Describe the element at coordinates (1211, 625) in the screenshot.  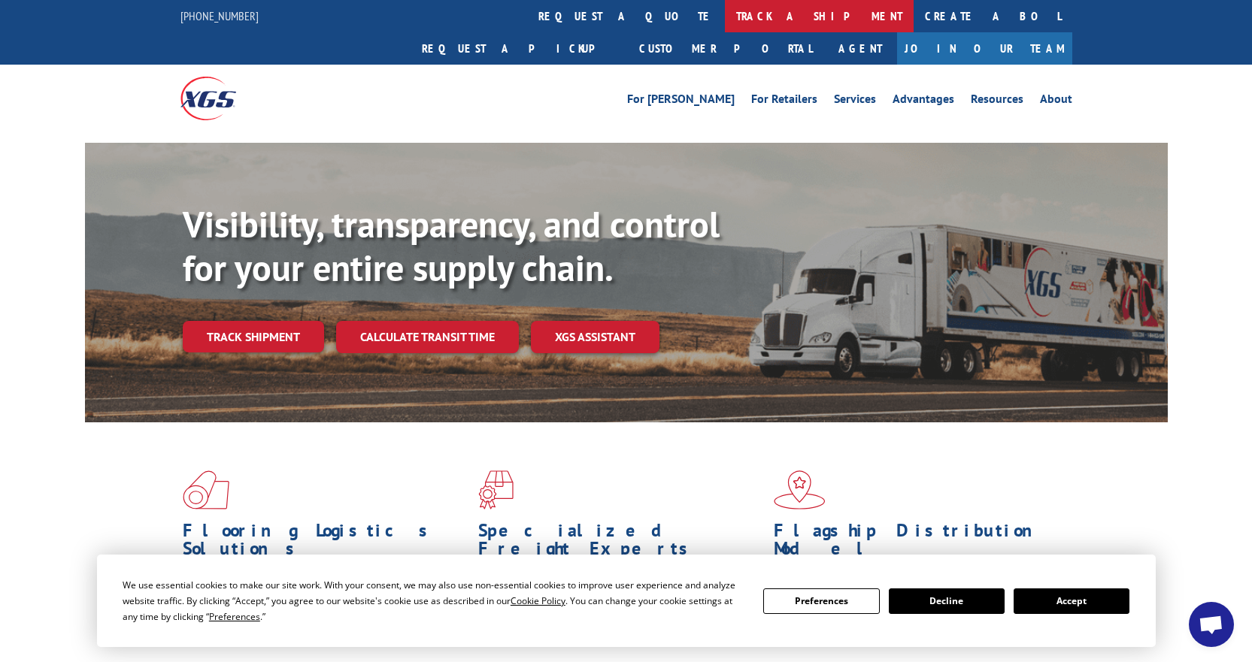
I see `a: Open chat` at that location.